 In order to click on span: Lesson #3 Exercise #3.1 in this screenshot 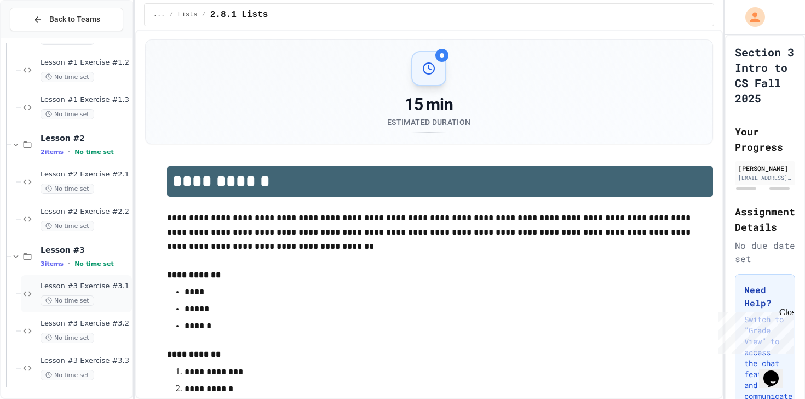, I will do `click(85, 286)`.